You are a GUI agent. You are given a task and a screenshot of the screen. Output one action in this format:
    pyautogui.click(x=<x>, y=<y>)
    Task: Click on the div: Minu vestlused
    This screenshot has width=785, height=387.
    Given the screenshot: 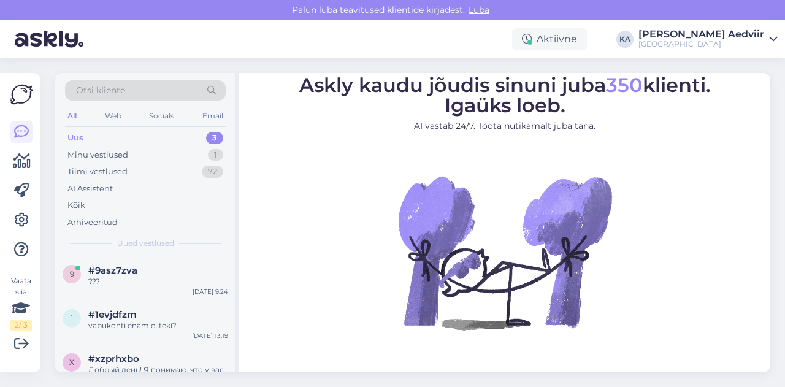 What is the action you would take?
    pyautogui.click(x=98, y=155)
    